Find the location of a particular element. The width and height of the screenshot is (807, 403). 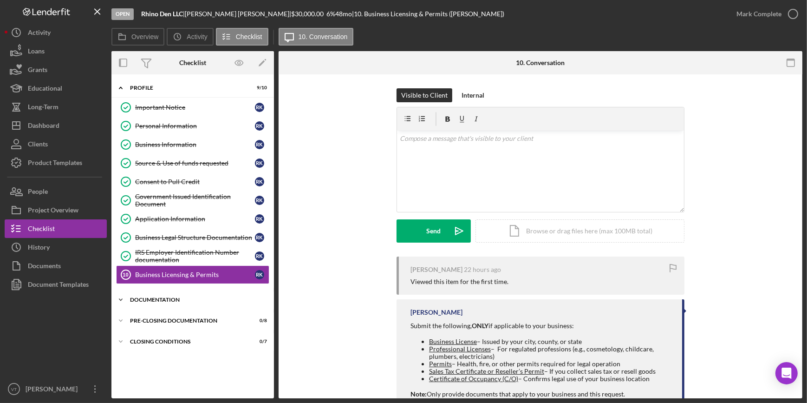

button: 10. Conversation is located at coordinates (316, 37).